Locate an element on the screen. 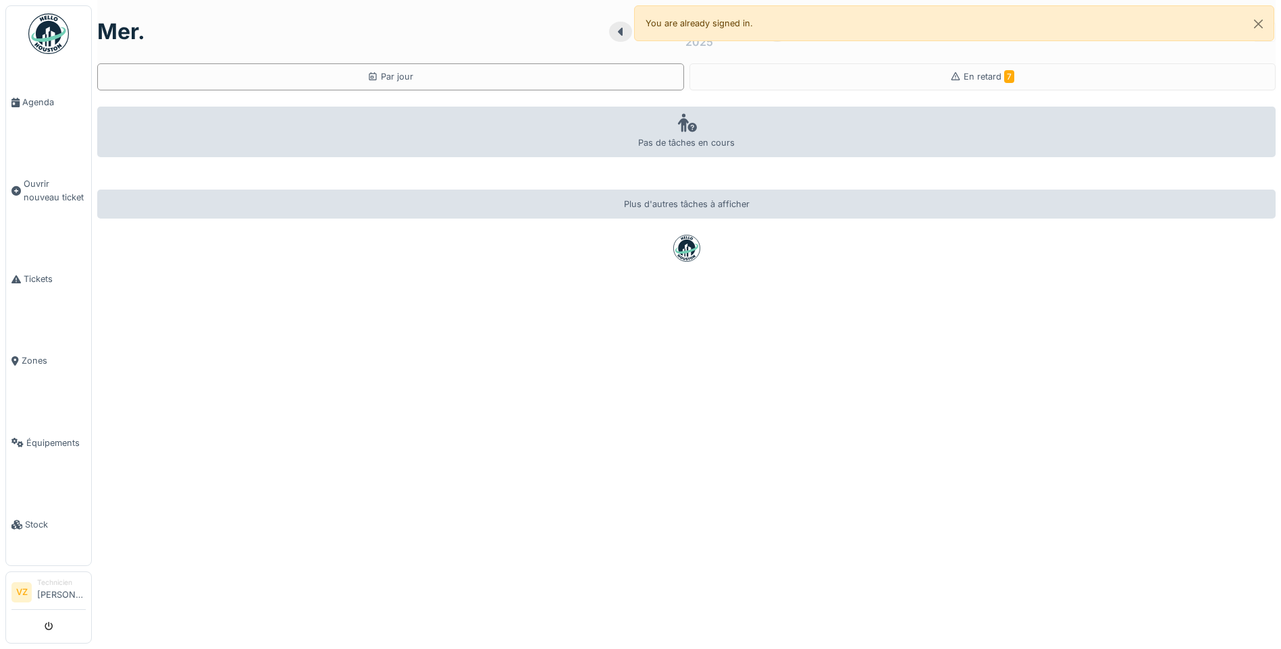 This screenshot has width=1281, height=649. span: Équipements is located at coordinates (56, 443).